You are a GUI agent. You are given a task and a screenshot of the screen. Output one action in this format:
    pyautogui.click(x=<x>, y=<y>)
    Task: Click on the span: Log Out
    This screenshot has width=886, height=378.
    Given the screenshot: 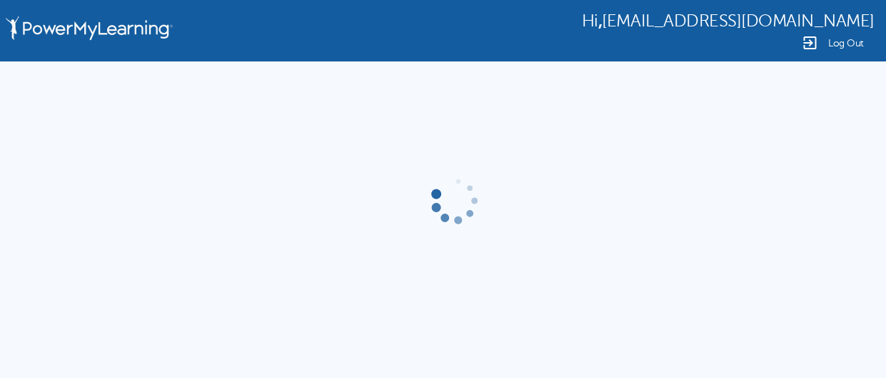 What is the action you would take?
    pyautogui.click(x=846, y=43)
    